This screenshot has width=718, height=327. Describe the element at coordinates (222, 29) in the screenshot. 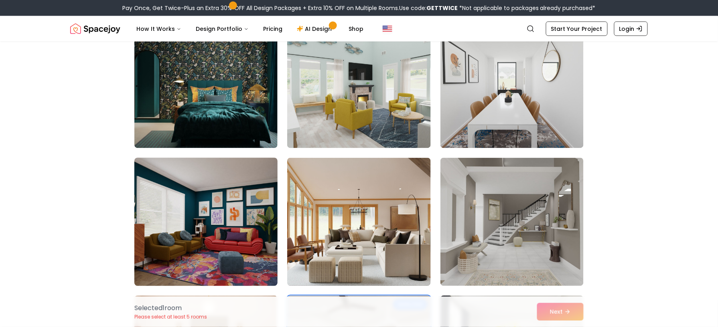

I see `button: Design Portfolio` at that location.